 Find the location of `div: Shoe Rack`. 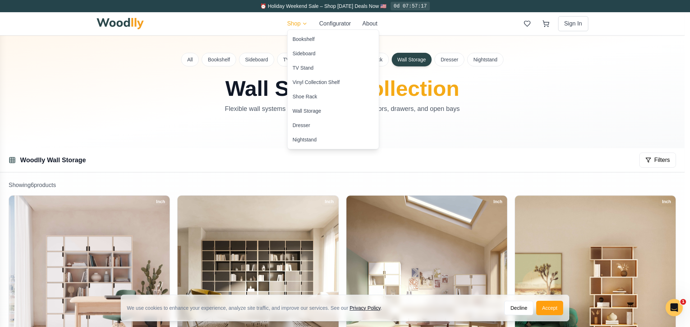

div: Shoe Rack is located at coordinates (305, 97).